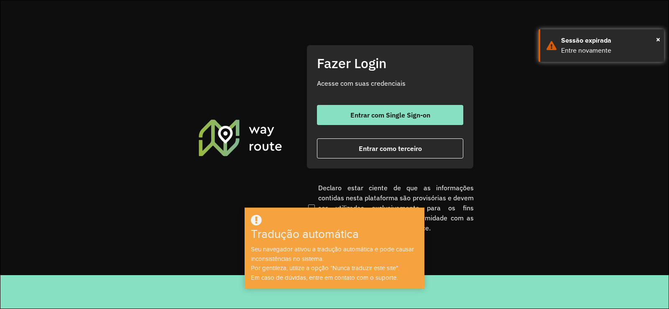 This screenshot has height=309, width=669. I want to click on font: Em caso de dúvidas, entre em contato com o suporte., so click(324, 277).